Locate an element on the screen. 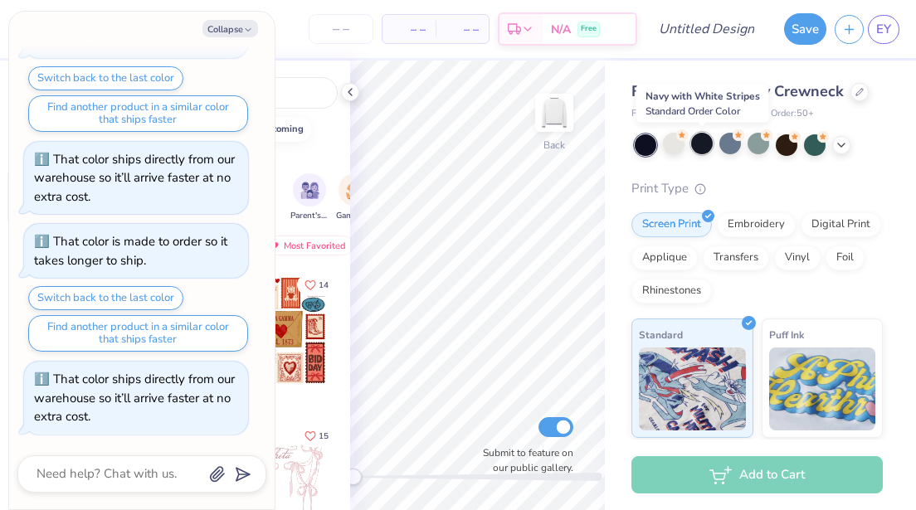 The image size is (916, 510). span: N/A is located at coordinates (561, 29).